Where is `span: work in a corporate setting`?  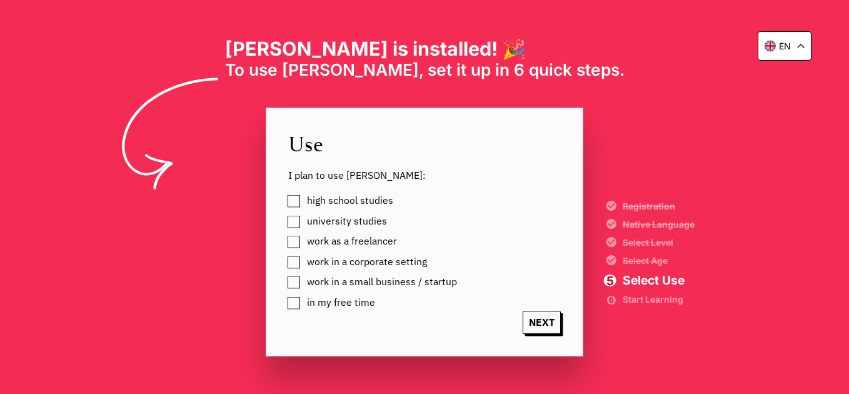 span: work in a corporate setting is located at coordinates (367, 262).